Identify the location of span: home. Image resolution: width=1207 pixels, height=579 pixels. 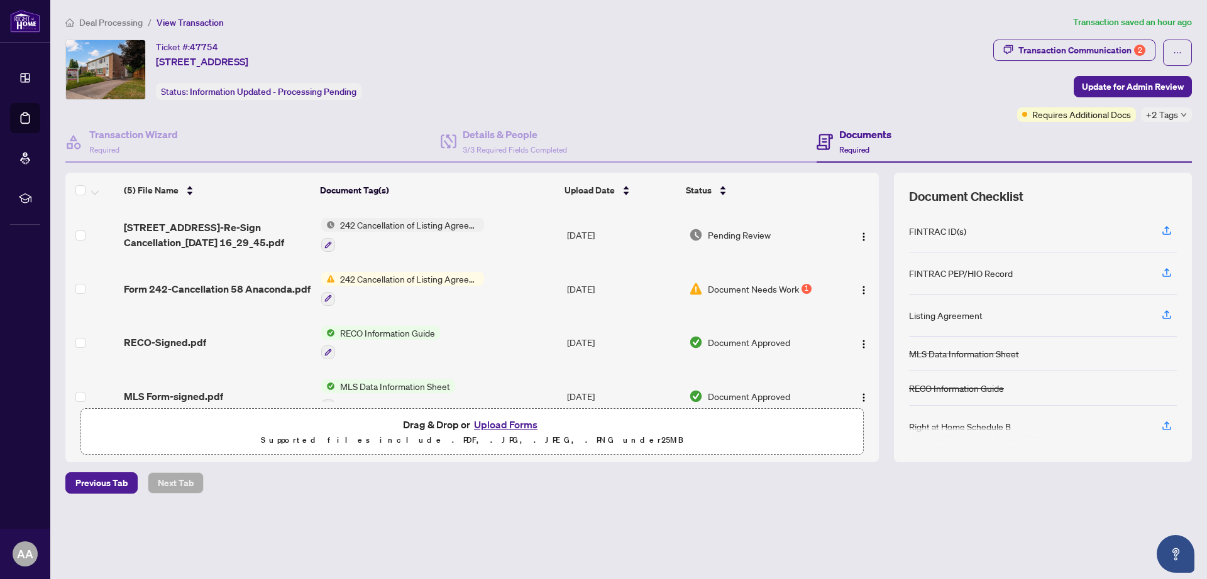
(70, 23).